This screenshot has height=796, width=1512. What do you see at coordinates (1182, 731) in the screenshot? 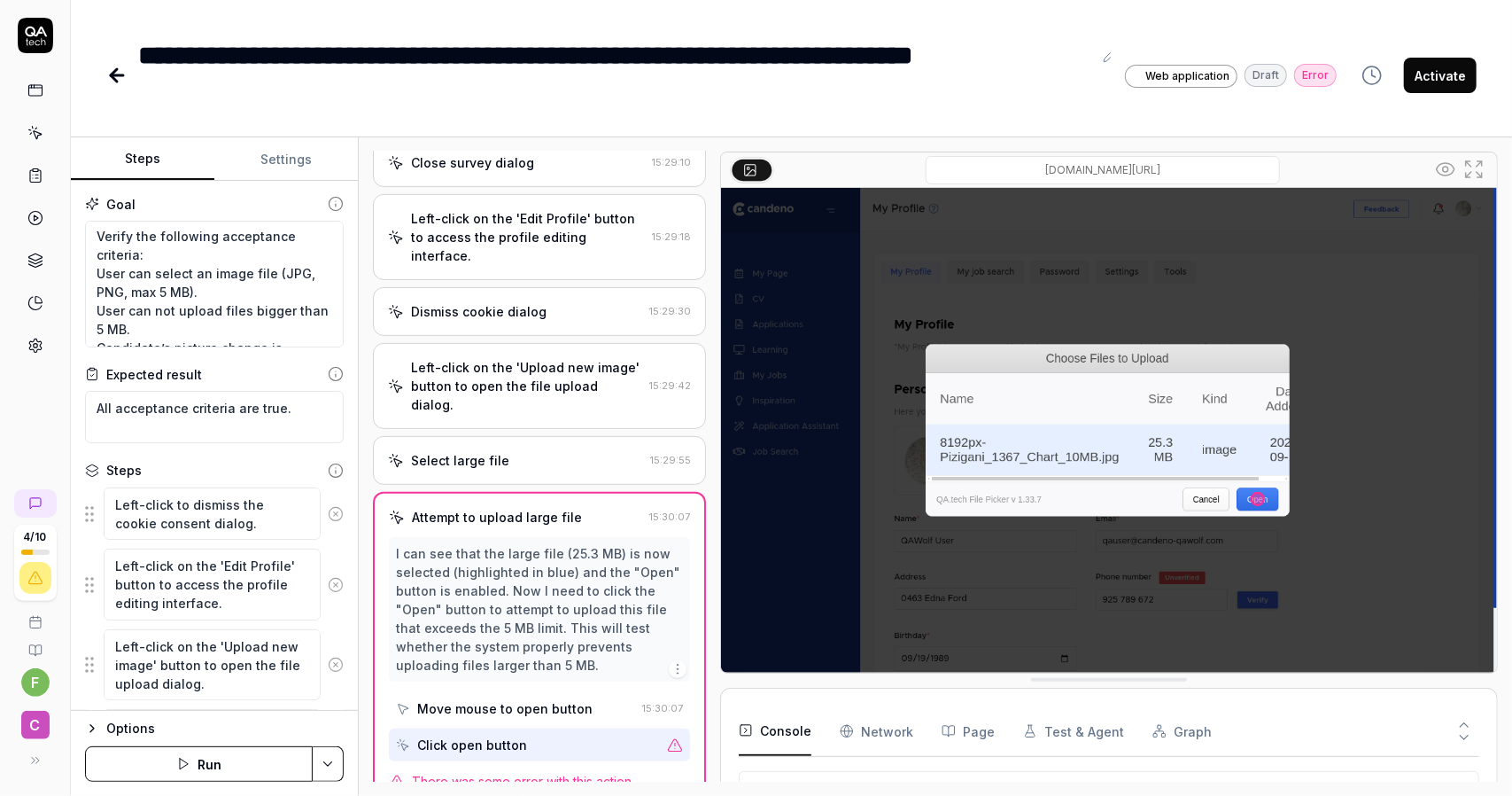
I see `button: Graph` at bounding box center [1182, 731].